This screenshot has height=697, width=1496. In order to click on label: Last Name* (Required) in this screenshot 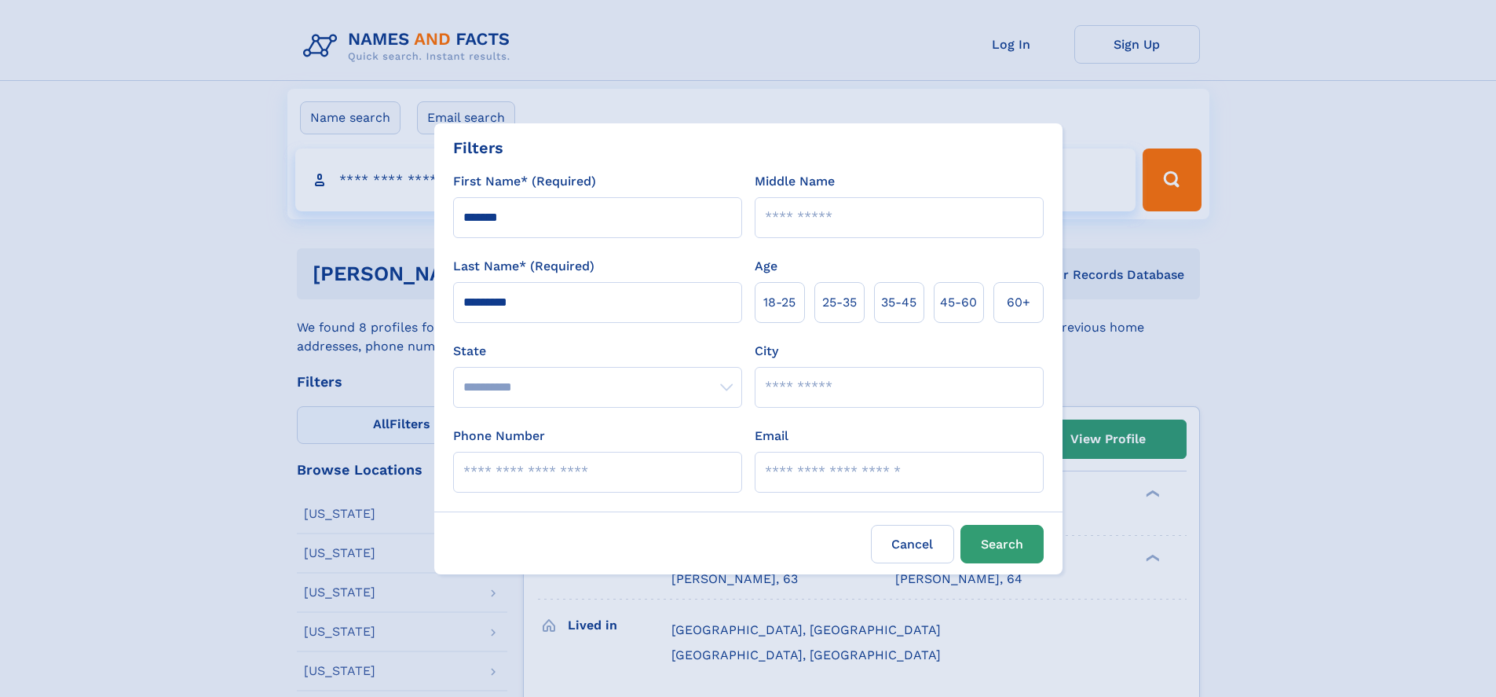, I will do `click(524, 266)`.